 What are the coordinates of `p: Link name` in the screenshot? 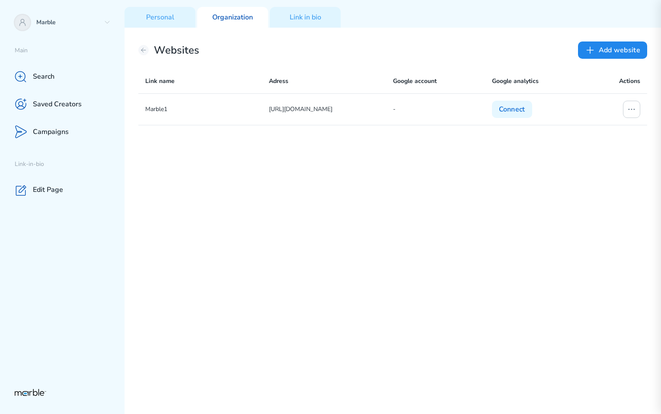 It's located at (207, 81).